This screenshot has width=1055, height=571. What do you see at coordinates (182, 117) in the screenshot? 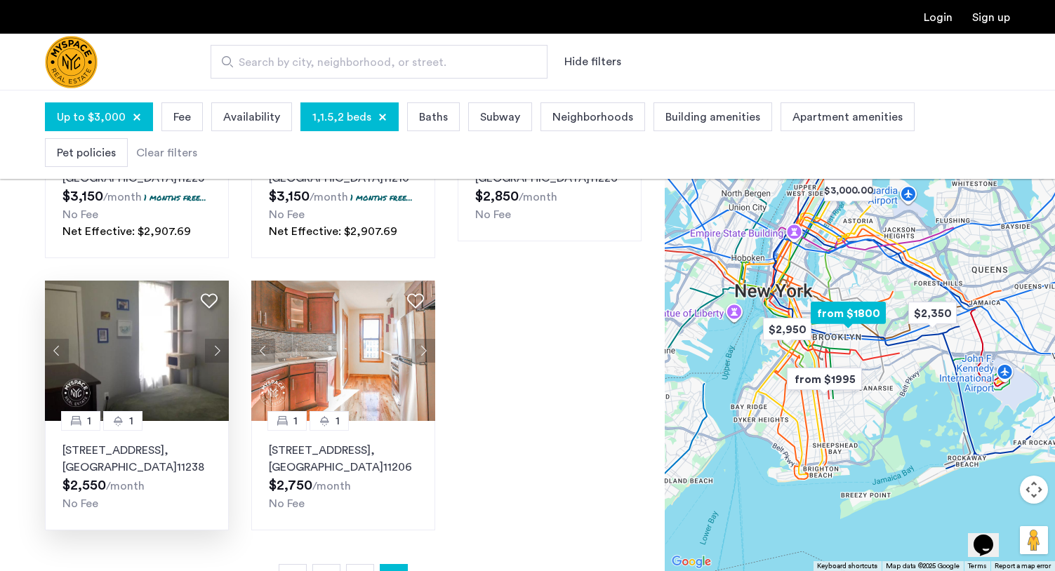
I see `span: Fee` at bounding box center [182, 117].